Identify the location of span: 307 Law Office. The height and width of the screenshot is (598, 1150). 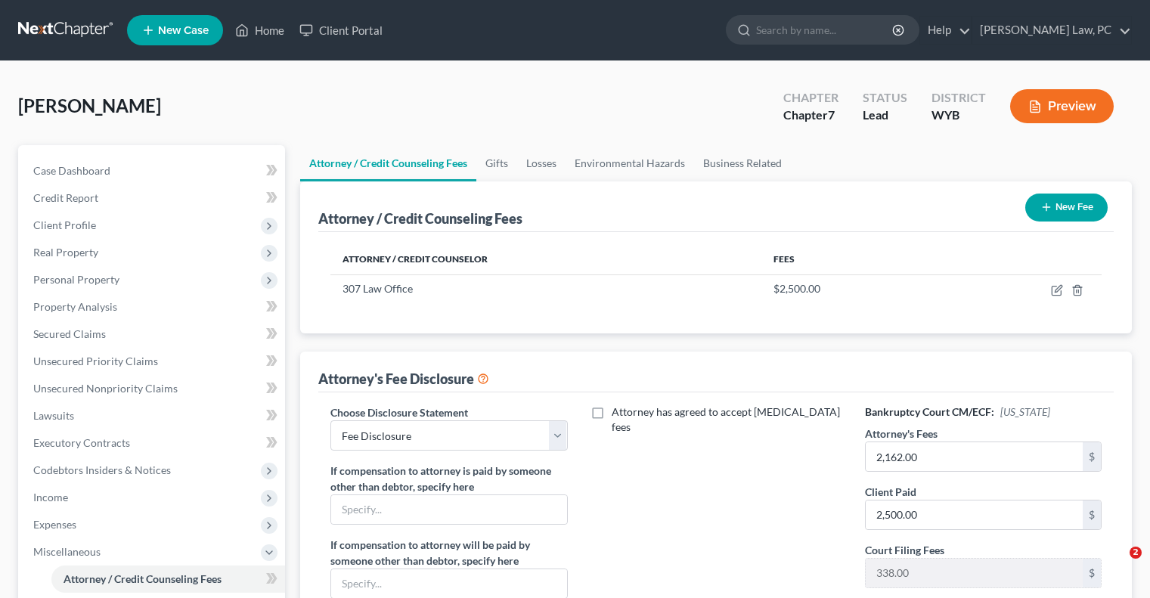
(377, 288).